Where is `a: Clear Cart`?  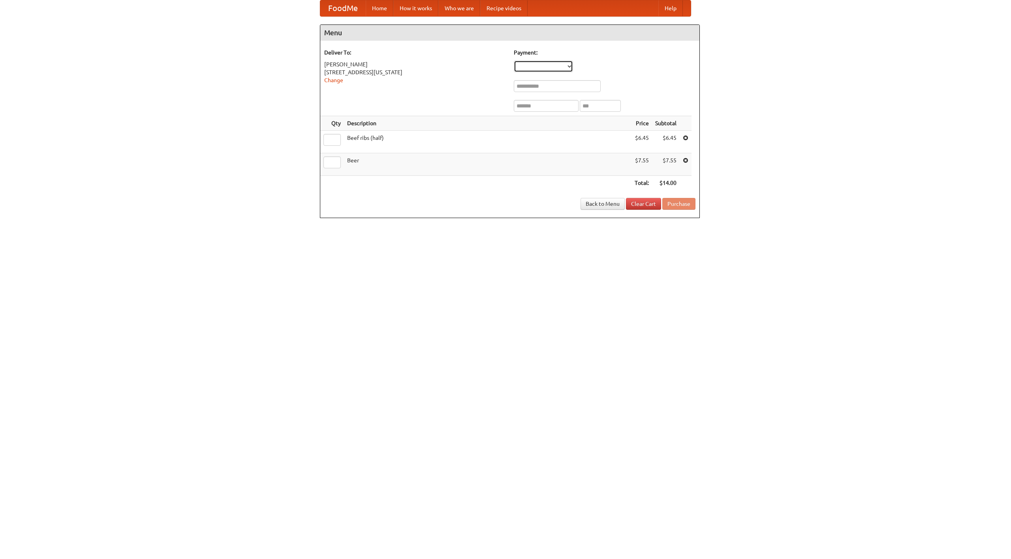
a: Clear Cart is located at coordinates (643, 204).